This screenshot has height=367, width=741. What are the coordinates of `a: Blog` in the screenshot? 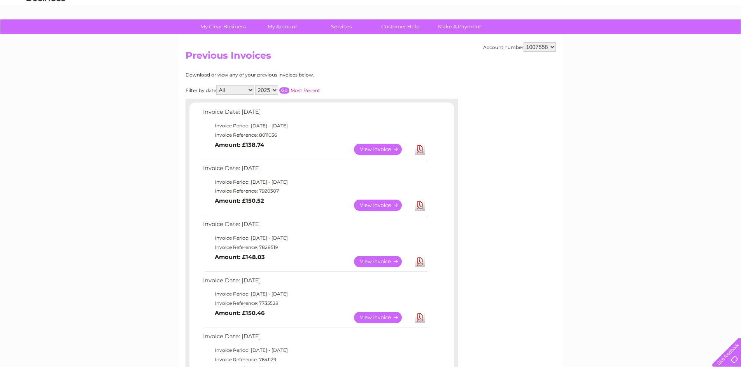 It's located at (678, 36).